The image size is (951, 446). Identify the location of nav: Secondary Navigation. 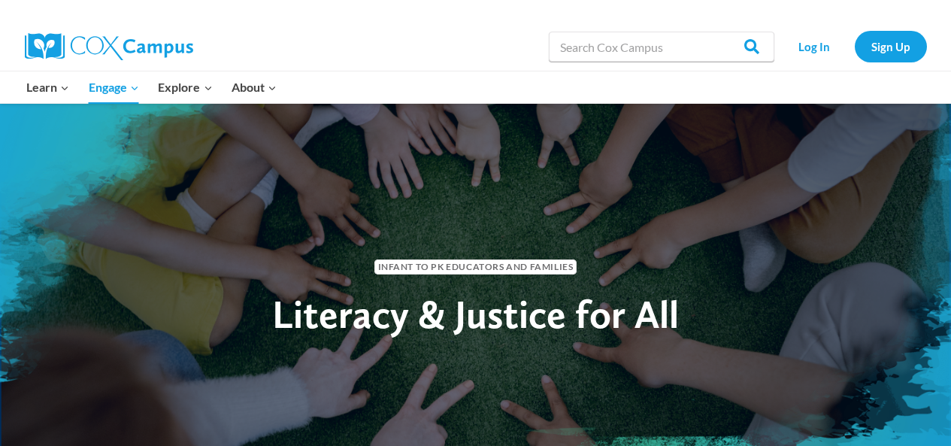
(854, 46).